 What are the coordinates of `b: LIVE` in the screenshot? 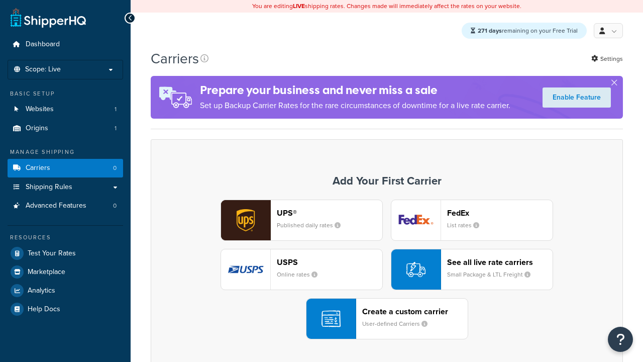 It's located at (299, 6).